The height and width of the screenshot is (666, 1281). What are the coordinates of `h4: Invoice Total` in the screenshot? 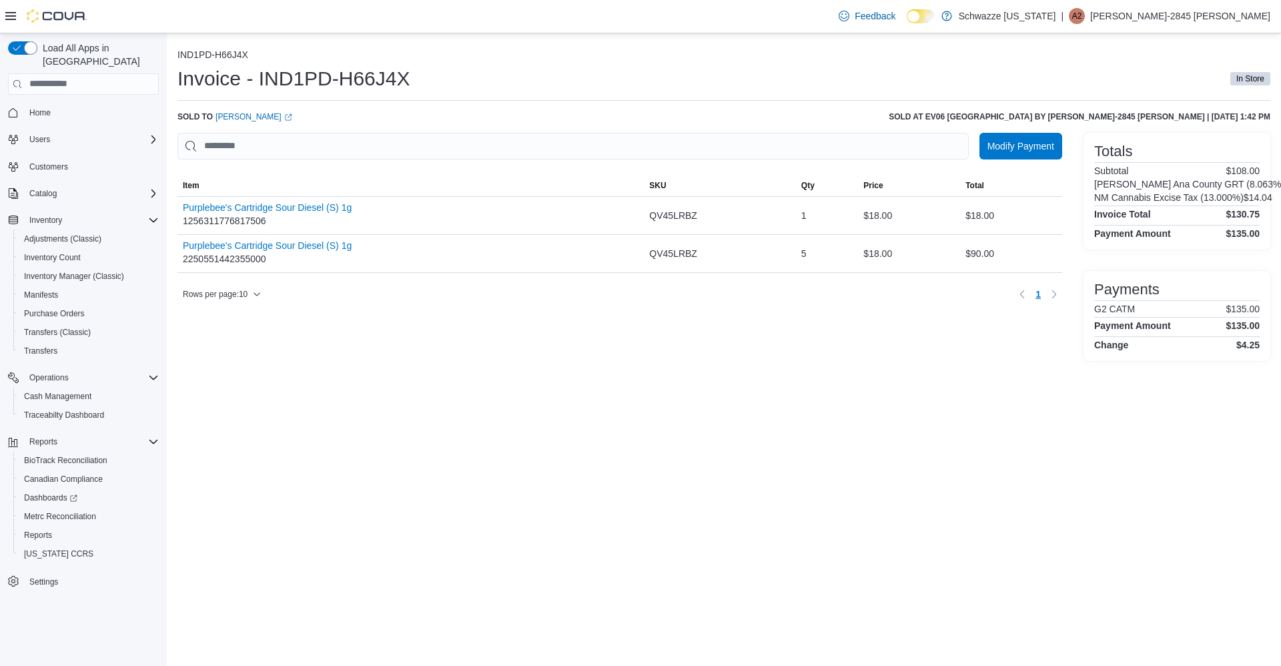 It's located at (1123, 214).